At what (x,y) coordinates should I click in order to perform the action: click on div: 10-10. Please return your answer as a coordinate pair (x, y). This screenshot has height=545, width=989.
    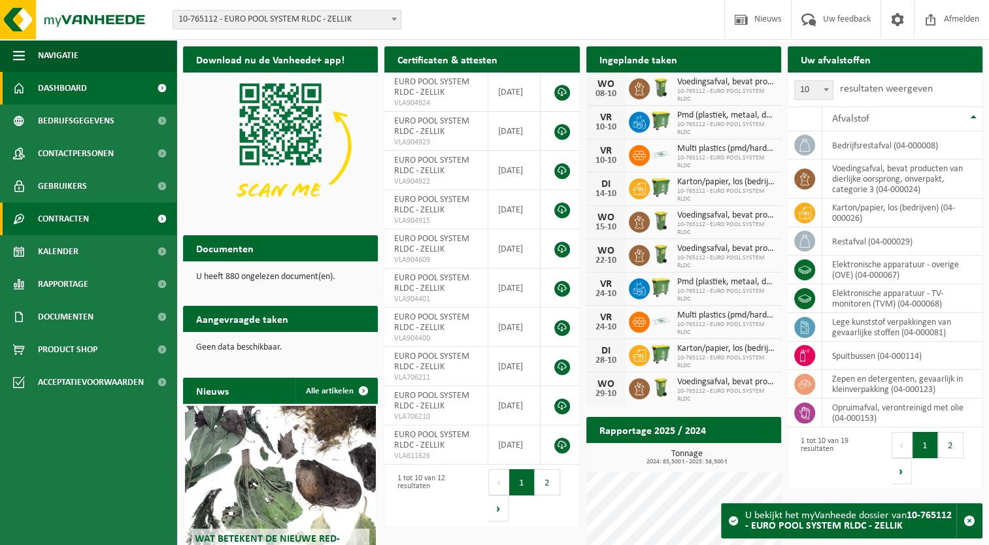
    Looking at the image, I should click on (606, 161).